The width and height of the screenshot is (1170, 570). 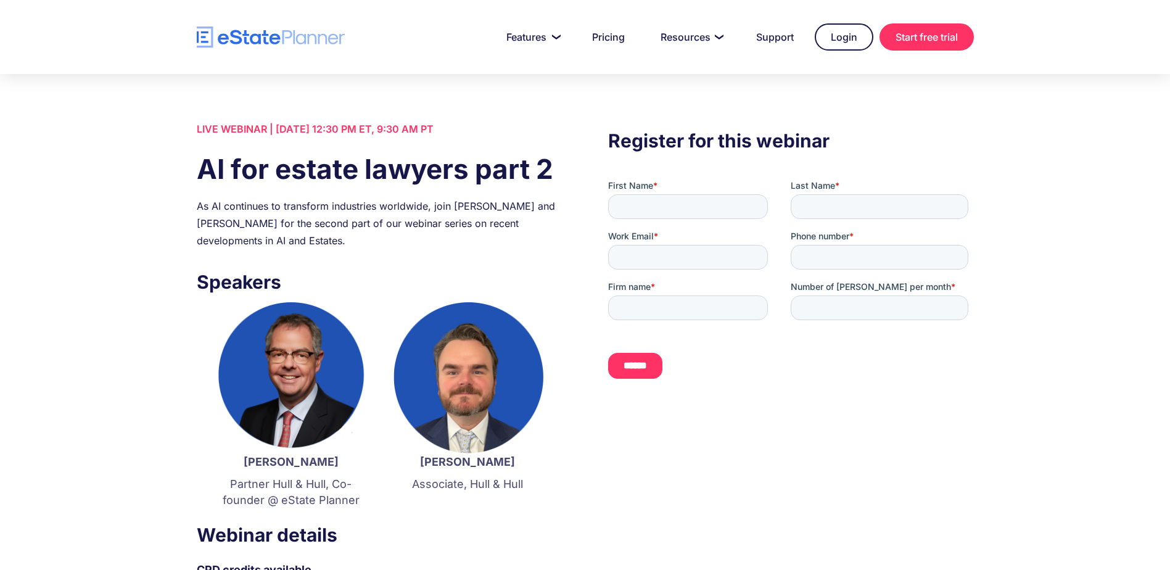 What do you see at coordinates (791, 141) in the screenshot?
I see `h3: Register for this webinar` at bounding box center [791, 141].